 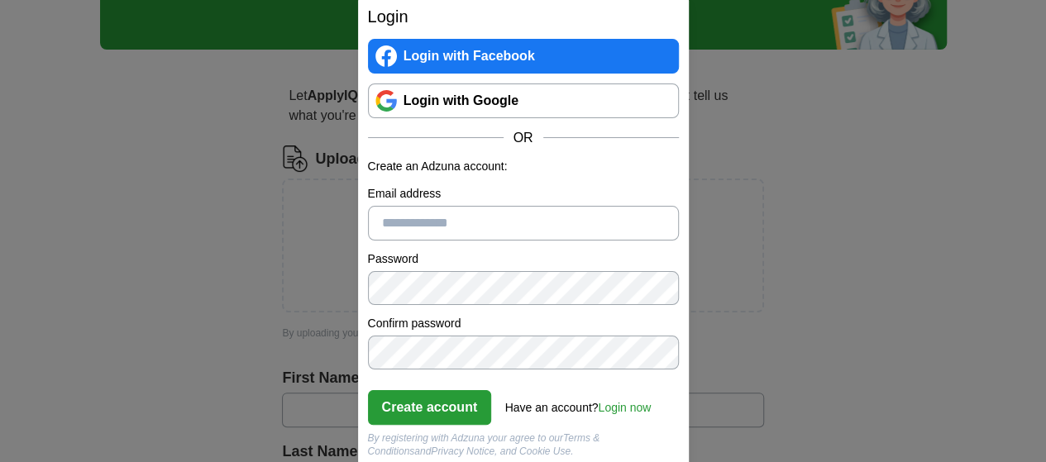 What do you see at coordinates (523, 56) in the screenshot?
I see `a: Login with Facebook` at bounding box center [523, 56].